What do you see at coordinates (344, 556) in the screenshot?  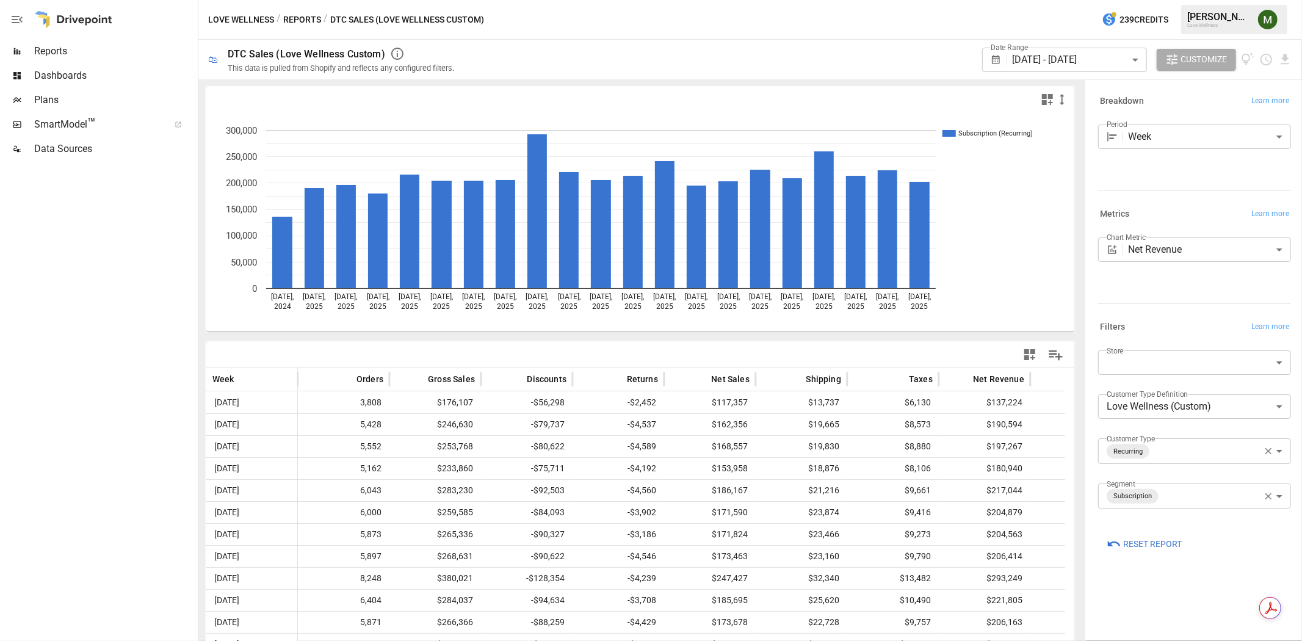 I see `span: 5,897` at bounding box center [344, 556].